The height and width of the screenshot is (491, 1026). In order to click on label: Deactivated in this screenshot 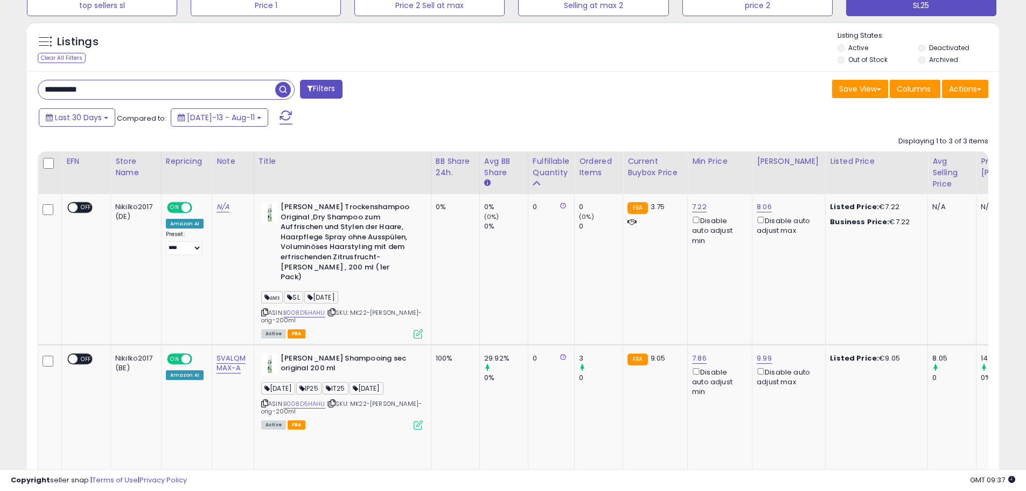, I will do `click(949, 47)`.